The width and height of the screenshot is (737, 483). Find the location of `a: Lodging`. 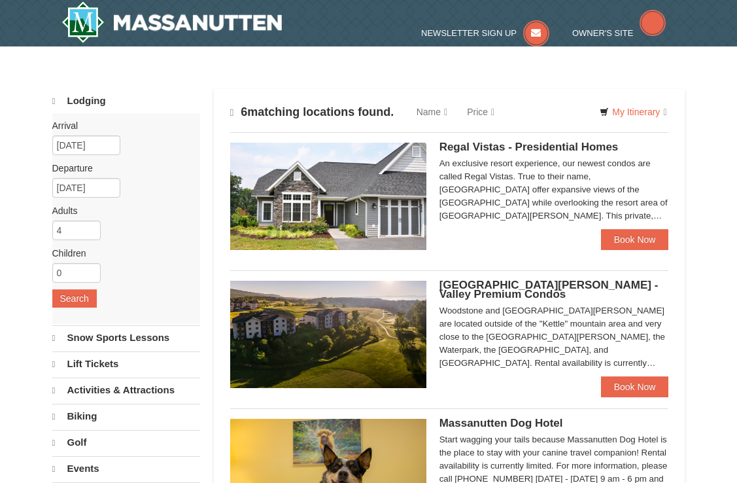

a: Lodging is located at coordinates (126, 101).